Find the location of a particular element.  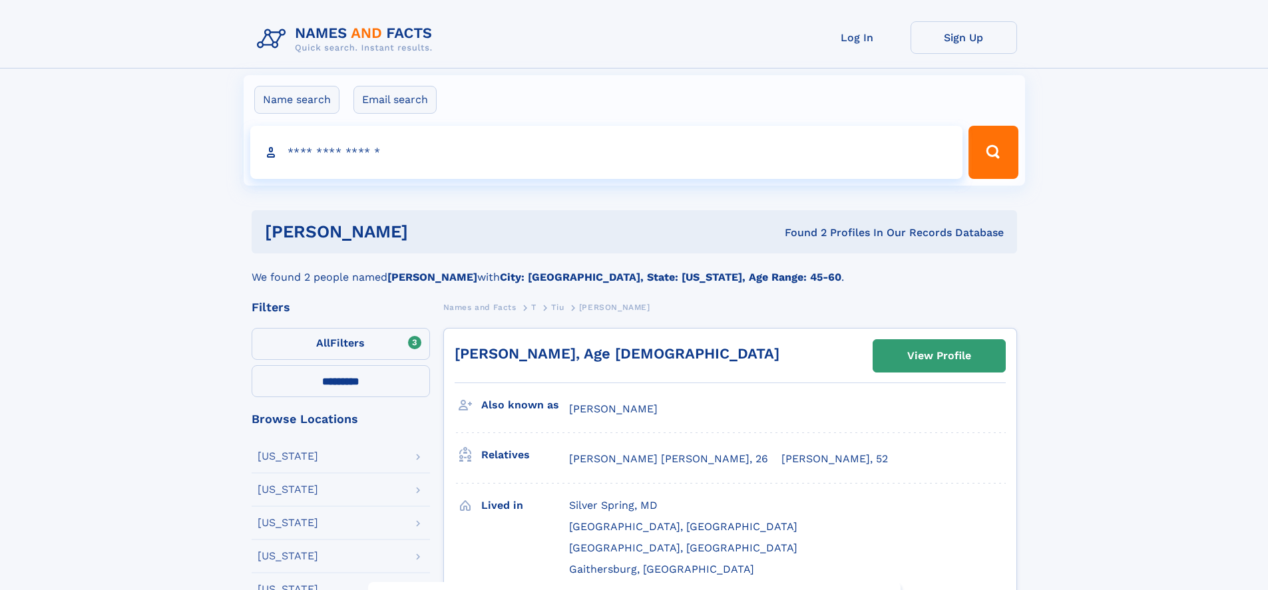

label: Email search is located at coordinates (395, 100).